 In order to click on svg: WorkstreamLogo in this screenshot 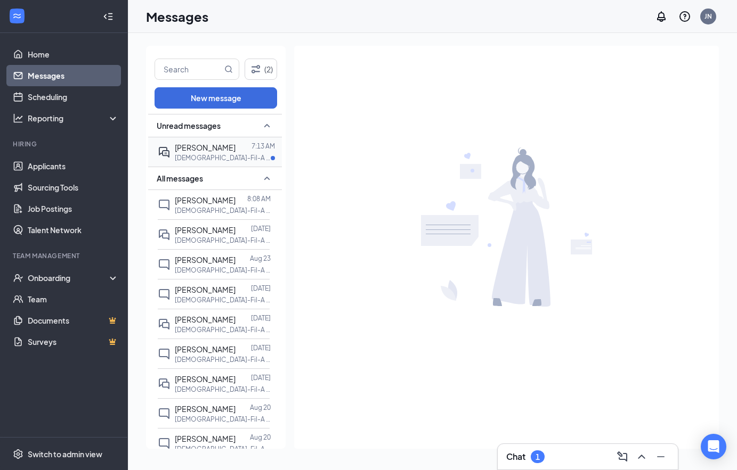, I will do `click(17, 16)`.